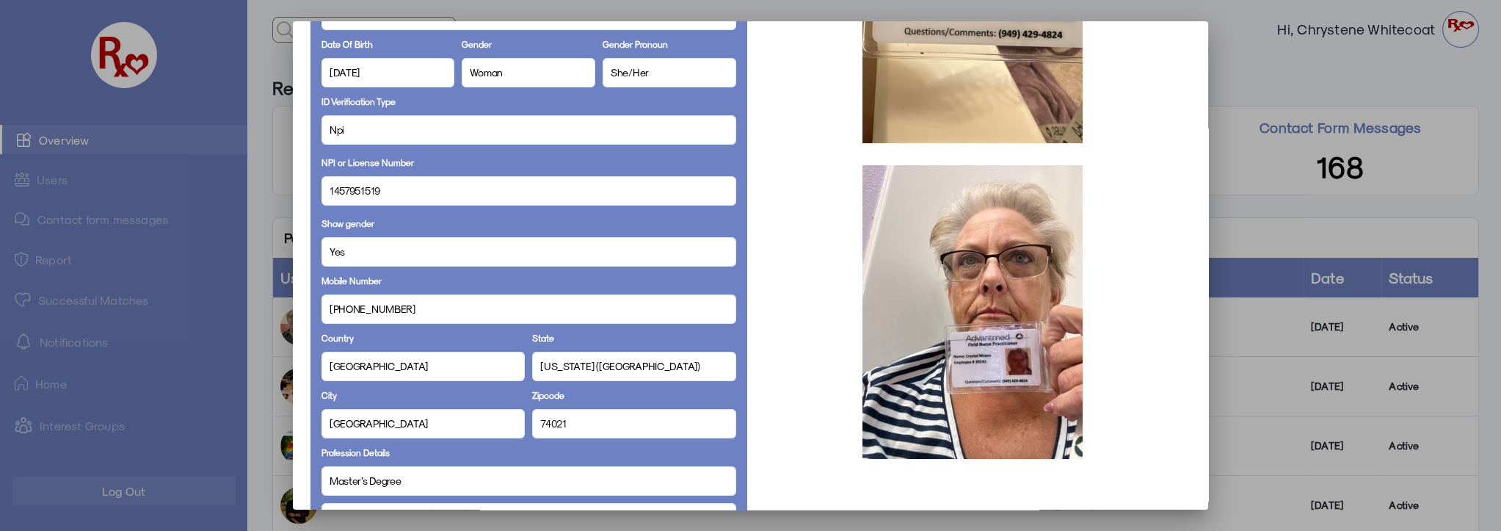 The width and height of the screenshot is (1501, 531). What do you see at coordinates (365, 480) in the screenshot?
I see `span: Master’s Degree` at bounding box center [365, 480].